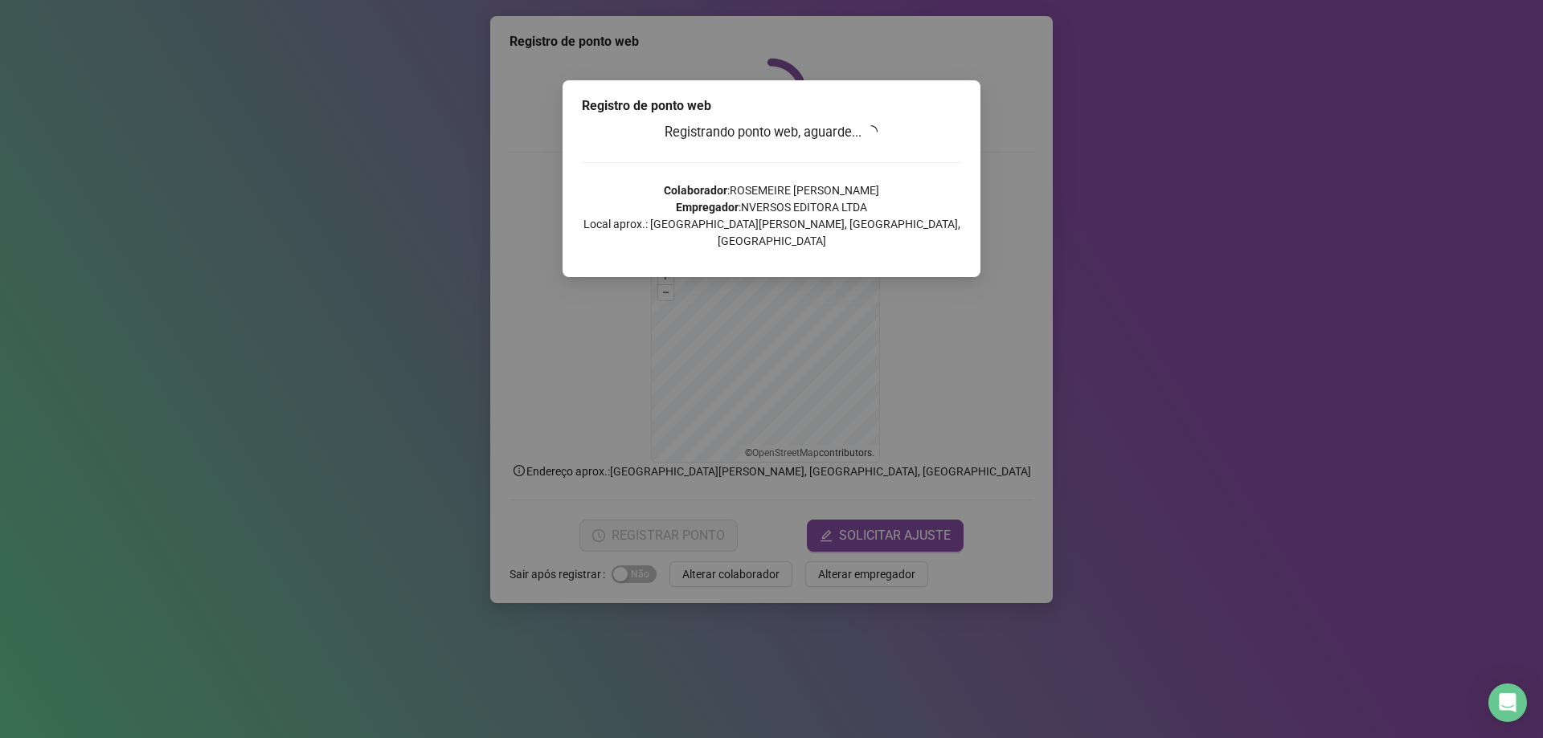 The image size is (1543, 738). Describe the element at coordinates (1507, 703) in the screenshot. I see `div: Open Intercom Messenger` at that location.